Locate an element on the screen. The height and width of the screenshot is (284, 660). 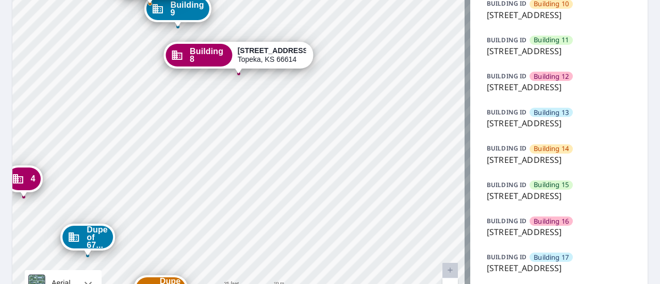
span: Building 9 is located at coordinates (187, 9).